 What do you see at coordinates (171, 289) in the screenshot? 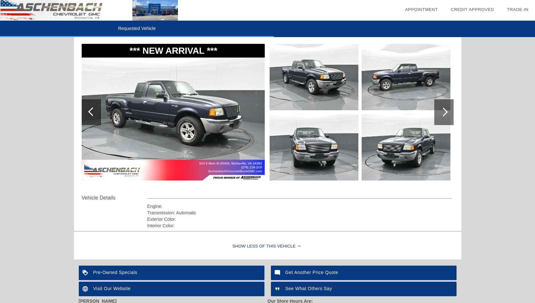
I see `div: Visit Our Website` at bounding box center [171, 289].